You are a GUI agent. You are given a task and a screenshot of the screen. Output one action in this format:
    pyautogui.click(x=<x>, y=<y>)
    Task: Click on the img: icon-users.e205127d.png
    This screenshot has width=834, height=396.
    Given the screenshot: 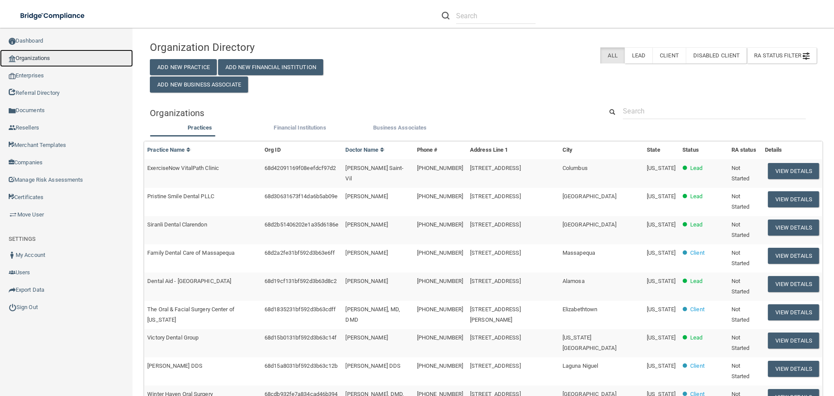 What is the action you would take?
    pyautogui.click(x=12, y=272)
    